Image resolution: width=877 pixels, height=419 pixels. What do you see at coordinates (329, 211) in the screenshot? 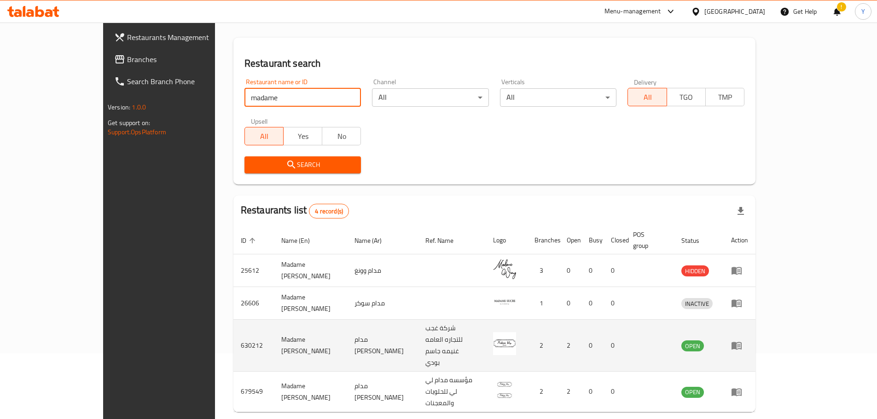
I see `span: 4 record(s)` at bounding box center [329, 211].